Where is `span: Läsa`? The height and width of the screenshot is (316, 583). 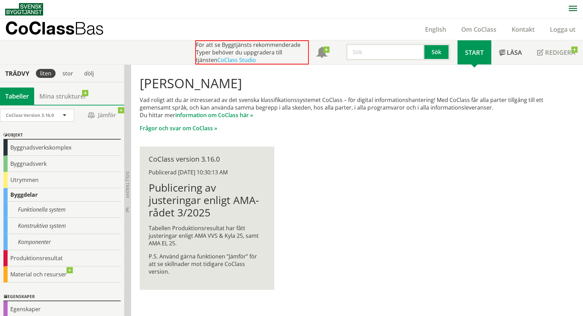
span: Läsa is located at coordinates (514, 52).